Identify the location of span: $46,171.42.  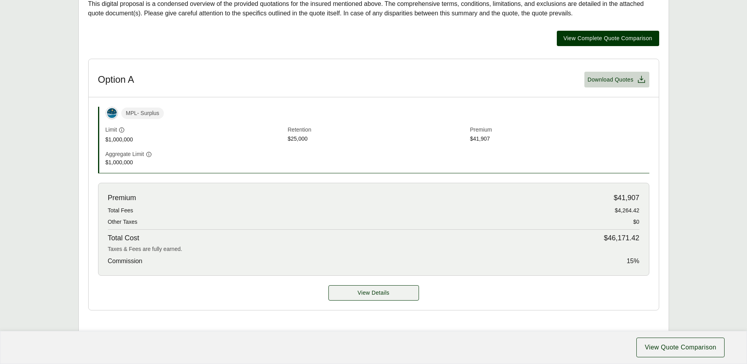
(621, 238).